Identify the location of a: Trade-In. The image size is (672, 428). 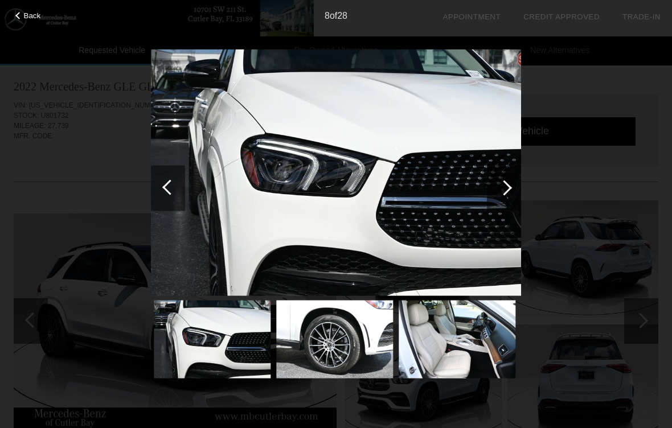
(641, 17).